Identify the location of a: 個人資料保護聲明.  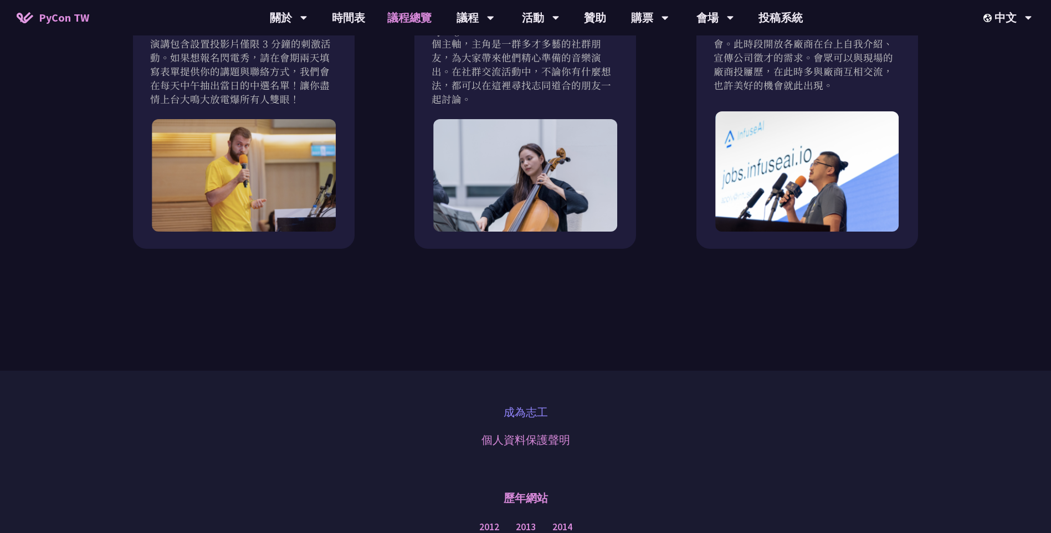
(526, 440).